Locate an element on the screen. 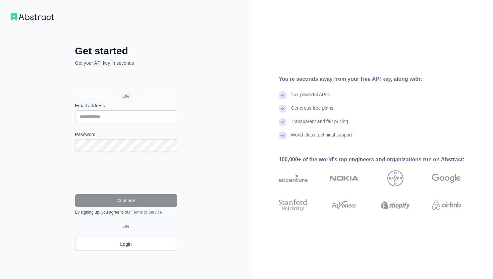 The height and width of the screenshot is (279, 493). div: You're seconds away from your free API key, along with: is located at coordinates (380, 79).